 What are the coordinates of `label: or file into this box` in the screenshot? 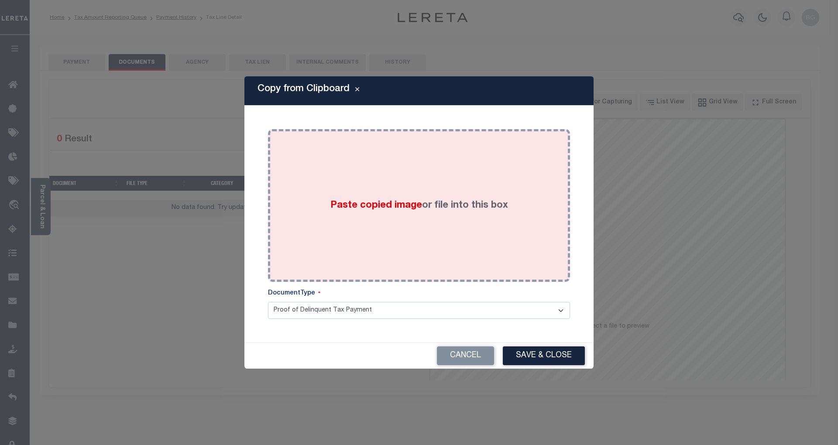 It's located at (419, 206).